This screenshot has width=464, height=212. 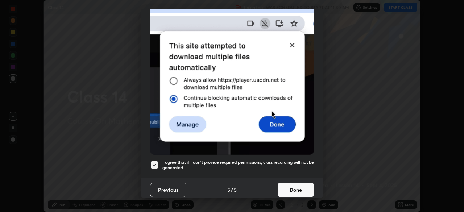 What do you see at coordinates (168, 190) in the screenshot?
I see `button: Previous` at bounding box center [168, 190].